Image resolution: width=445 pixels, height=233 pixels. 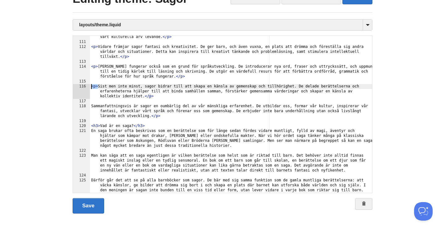 What do you see at coordinates (81, 111) in the screenshot?
I see `div: 118` at bounding box center [81, 111].